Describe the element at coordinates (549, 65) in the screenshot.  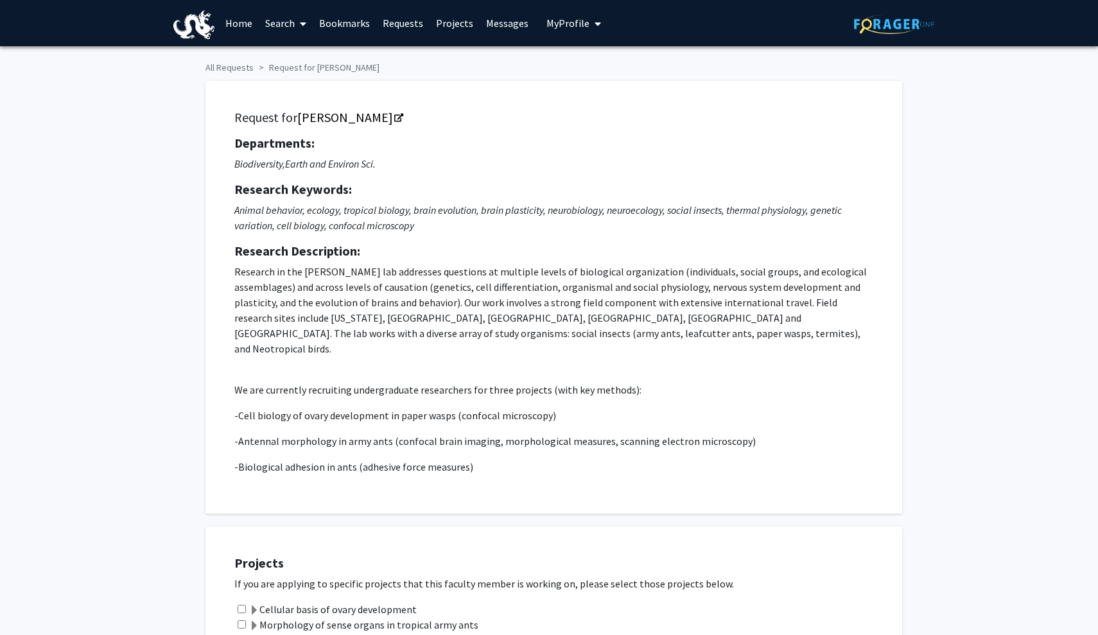
I see `ol: breadcrumb` at that location.